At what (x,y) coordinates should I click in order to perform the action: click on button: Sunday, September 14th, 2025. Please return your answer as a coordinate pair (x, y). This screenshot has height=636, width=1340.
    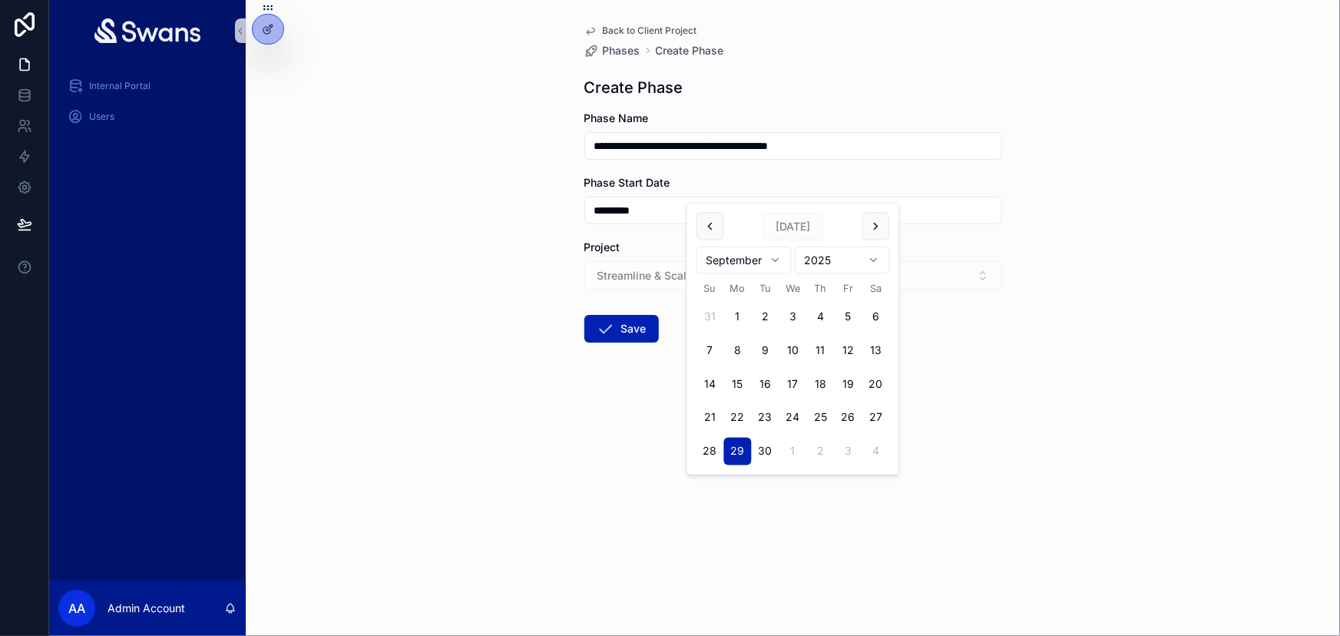
    Looking at the image, I should click on (710, 384).